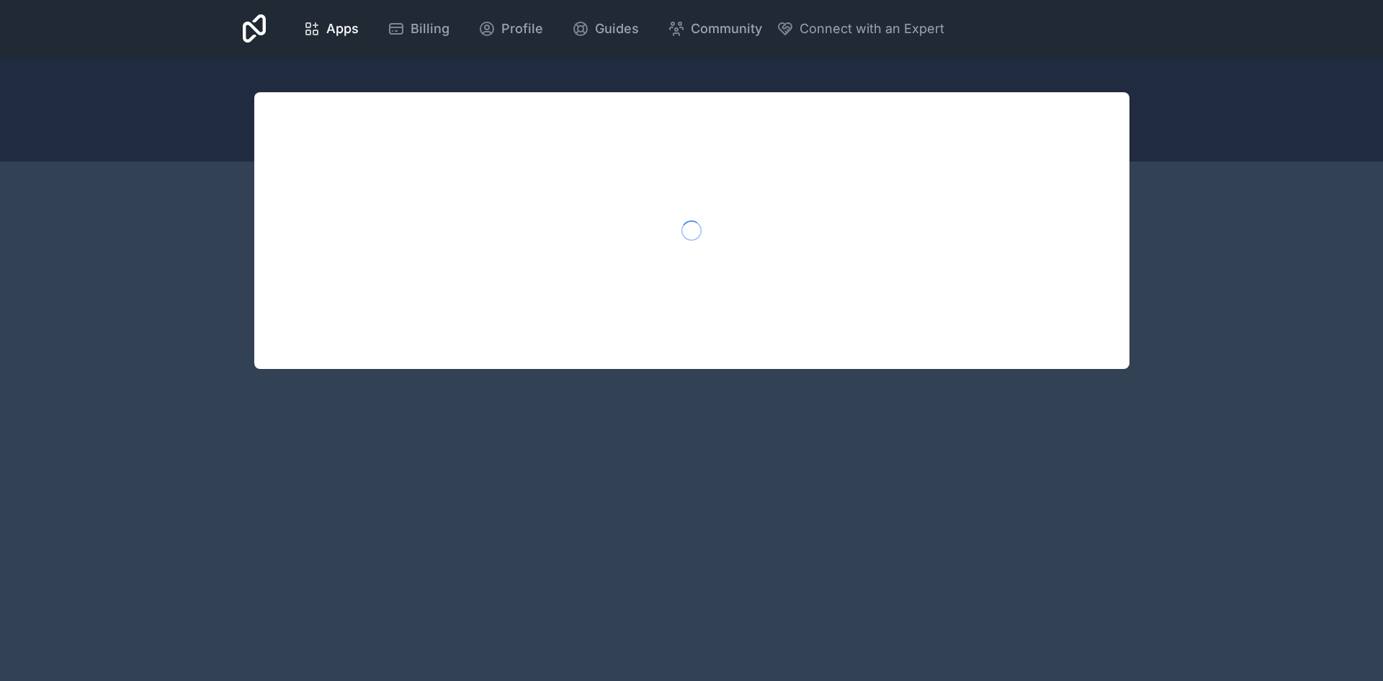 The image size is (1383, 681). Describe the element at coordinates (872, 29) in the screenshot. I see `span: Connect with an Expert` at that location.